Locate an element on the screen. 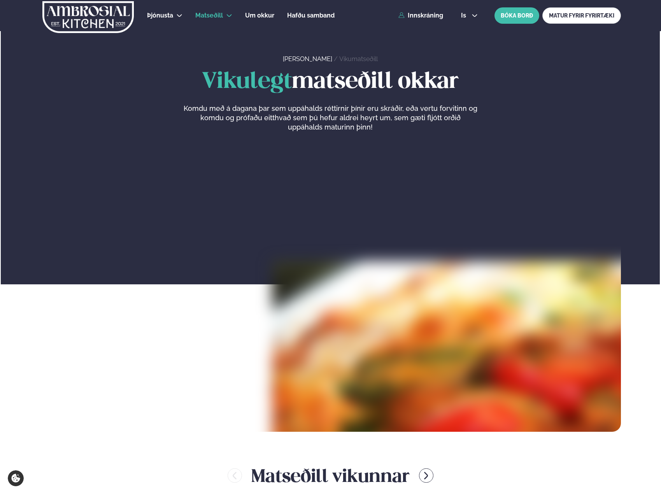 The image size is (661, 494). button: BÓKA BORÐ is located at coordinates (517, 16).